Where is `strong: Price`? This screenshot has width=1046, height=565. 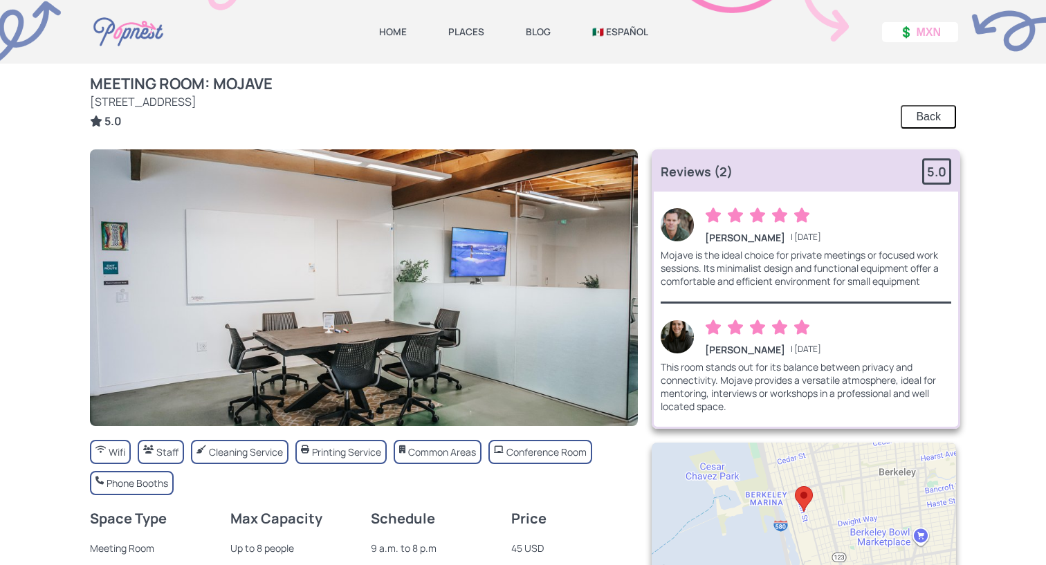
strong: Price is located at coordinates (529, 518).